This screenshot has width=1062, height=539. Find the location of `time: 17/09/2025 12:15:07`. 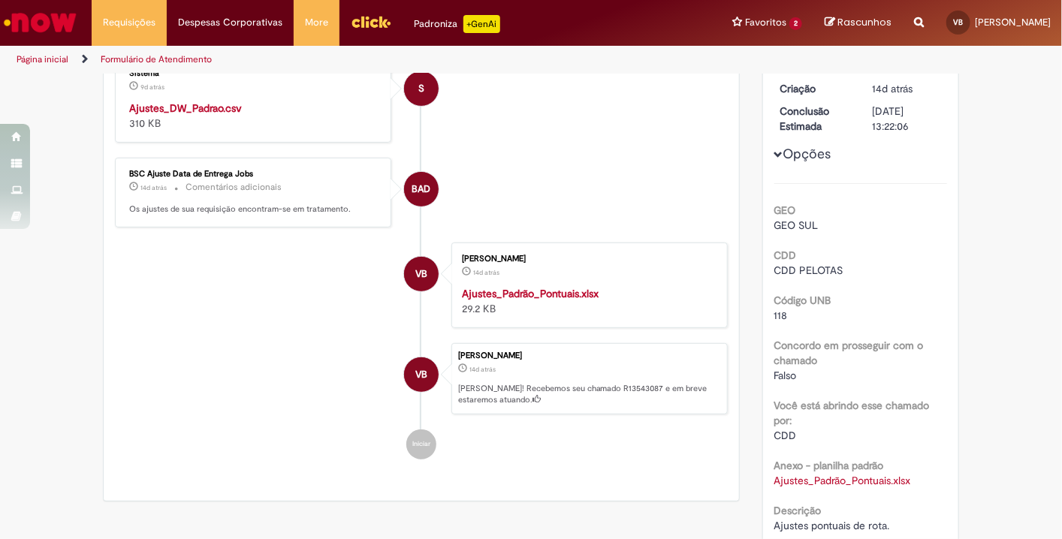

time: 17/09/2025 12:15:07 is located at coordinates (153, 188).